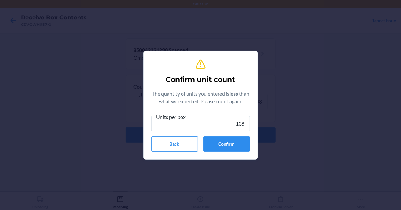 The height and width of the screenshot is (210, 401). I want to click on button: Back, so click(175, 144).